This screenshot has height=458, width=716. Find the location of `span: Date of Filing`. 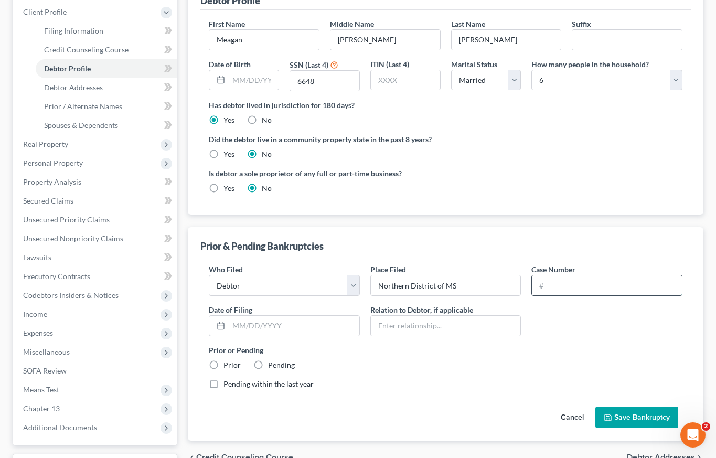

span: Date of Filing is located at coordinates (230, 309).